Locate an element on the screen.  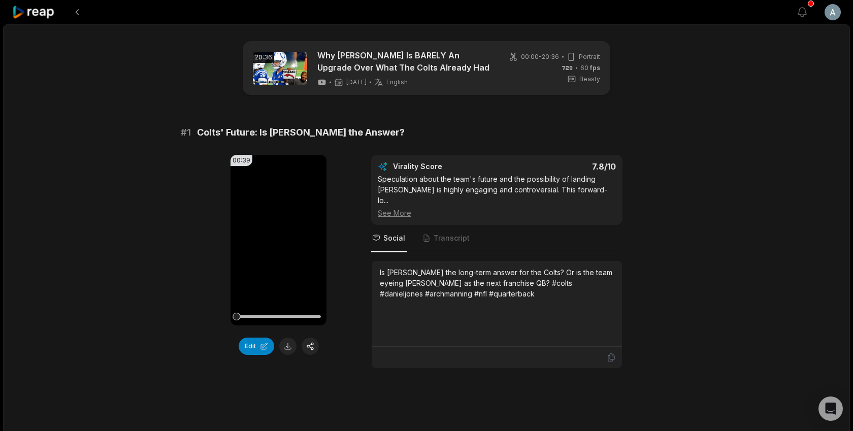
div: 7.8 /10 is located at coordinates (562, 167).